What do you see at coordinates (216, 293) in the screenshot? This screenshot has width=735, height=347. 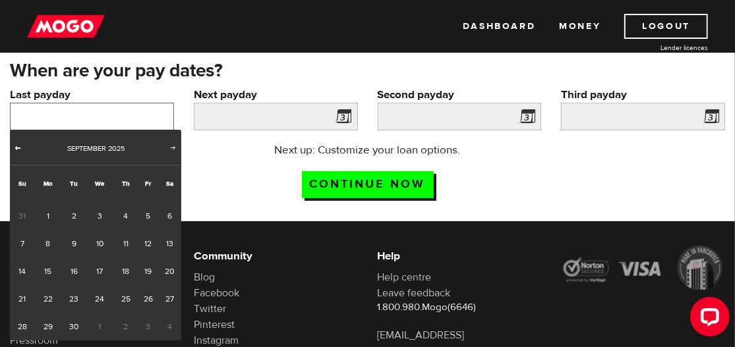 I see `a: Facebook` at bounding box center [216, 293].